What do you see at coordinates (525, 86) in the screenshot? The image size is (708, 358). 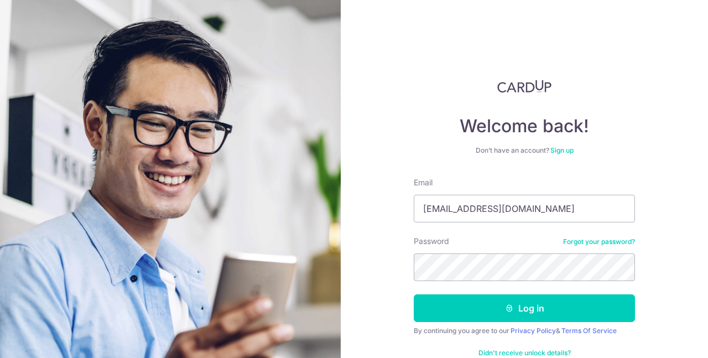 I see `img: CardUp Logo` at bounding box center [525, 86].